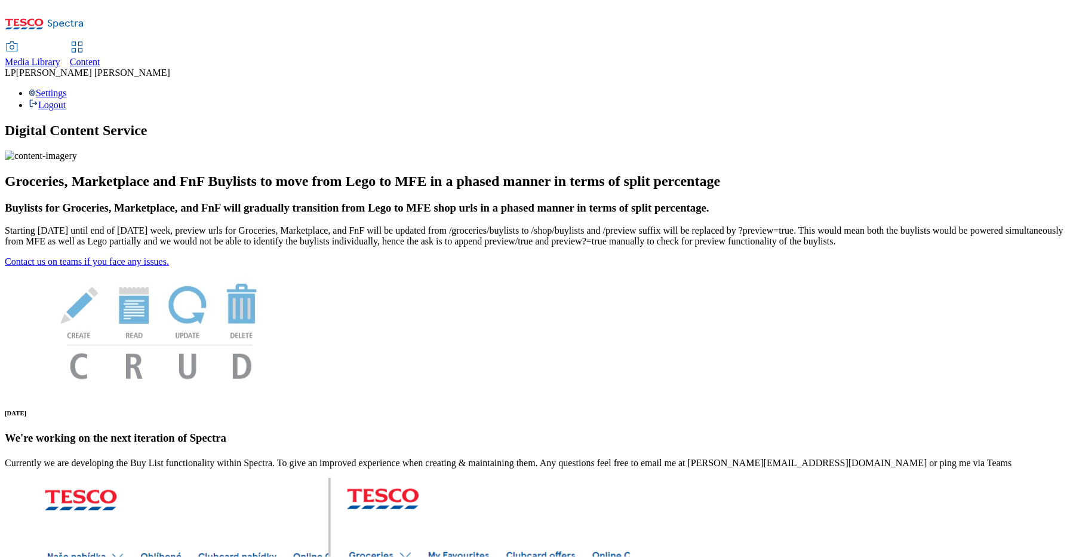 The width and height of the screenshot is (1073, 557). I want to click on h3: We're working on the next iteration of Spectra, so click(536, 438).